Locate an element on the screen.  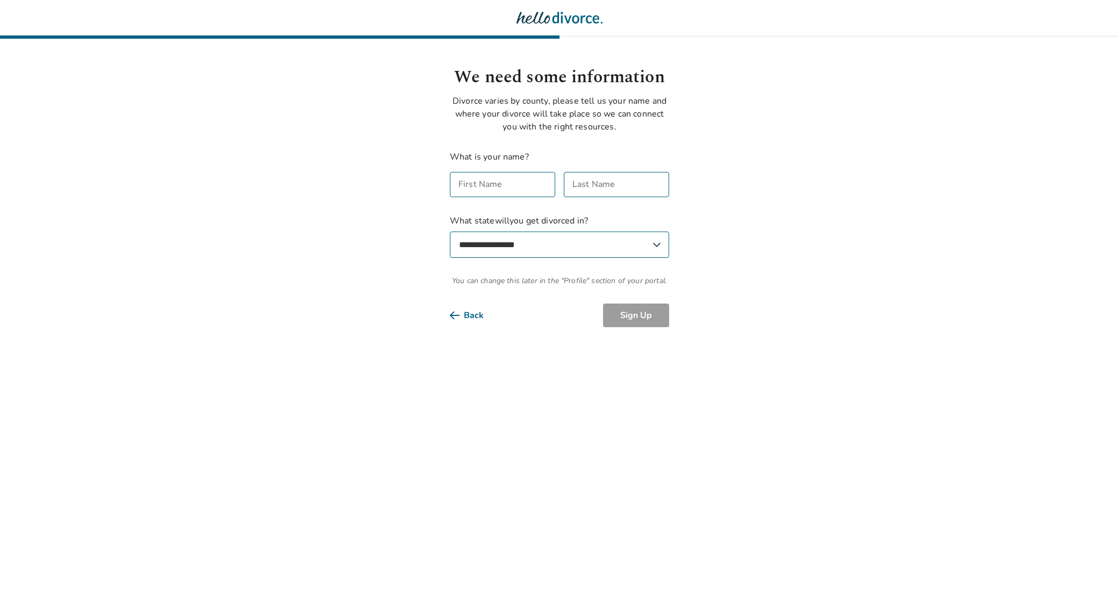
p: Divorce varies by county, please tell us your name and where your divorce will take place so we c... is located at coordinates (560, 114).